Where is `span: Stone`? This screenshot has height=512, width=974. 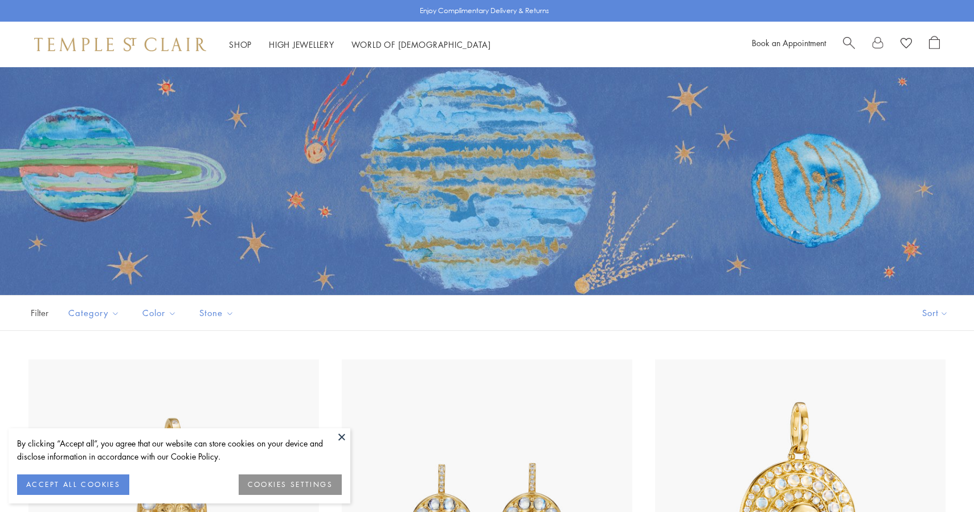 span: Stone is located at coordinates (218, 313).